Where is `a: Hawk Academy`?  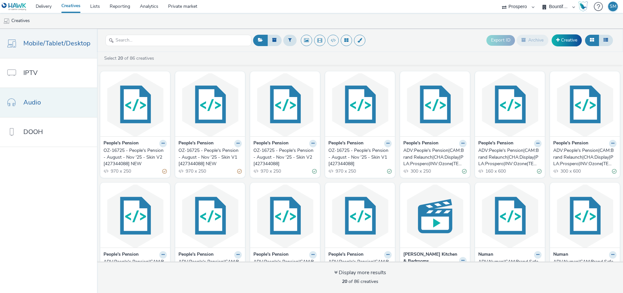 a: Hawk Academy is located at coordinates (584, 6).